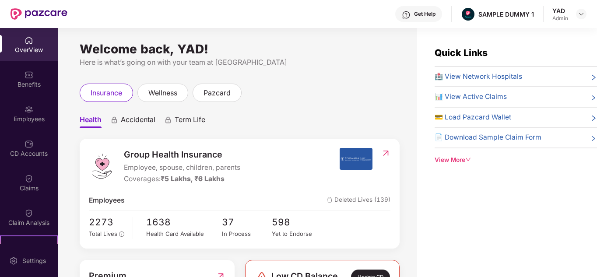  Describe the element at coordinates (217, 93) in the screenshot. I see `span: pazcard` at that location.